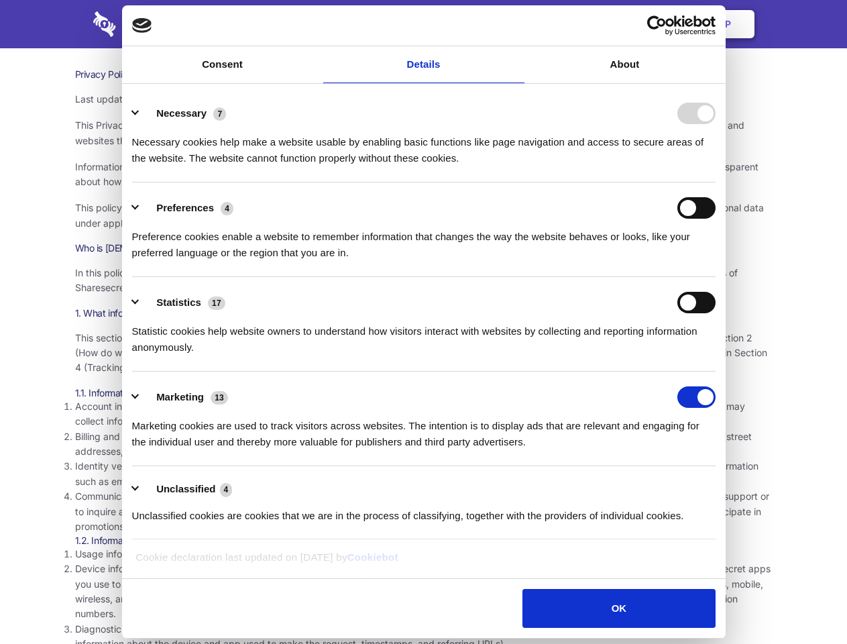  What do you see at coordinates (186, 489) in the screenshot?
I see `button: Unclassified (4)` at bounding box center [186, 489].